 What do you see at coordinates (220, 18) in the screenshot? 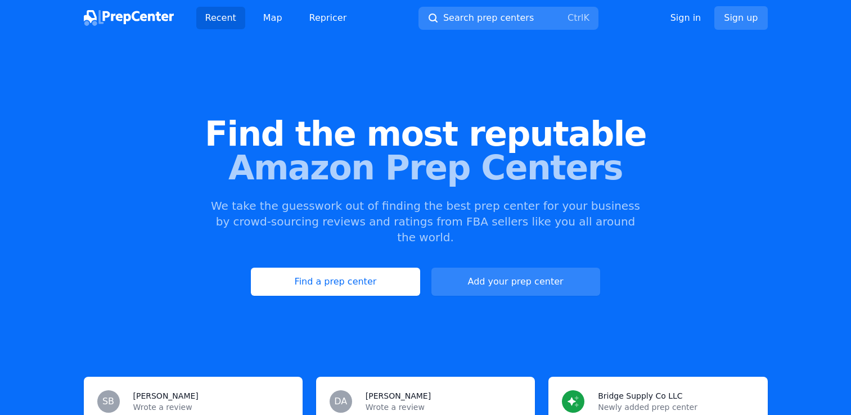
I see `a: Recent` at bounding box center [220, 18].